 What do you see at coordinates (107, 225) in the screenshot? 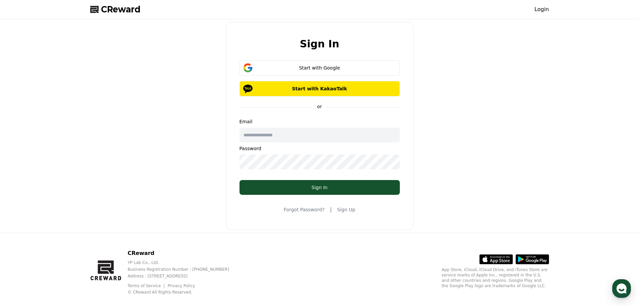
I see `span: Settings` at bounding box center [107, 225].